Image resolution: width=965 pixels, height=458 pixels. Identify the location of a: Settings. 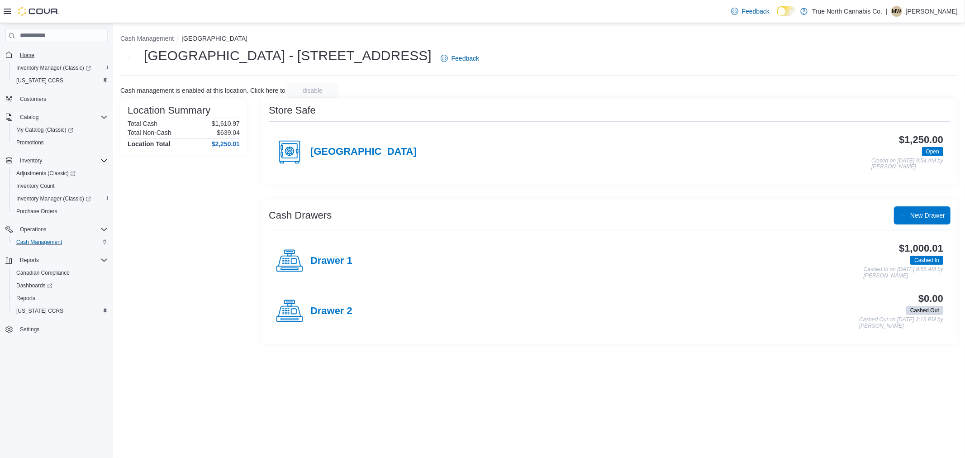
(29, 329).